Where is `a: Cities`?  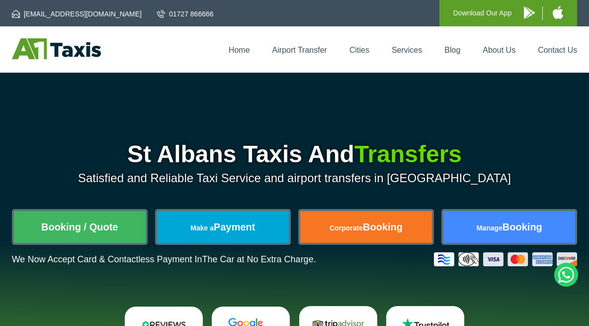 a: Cities is located at coordinates (360, 50).